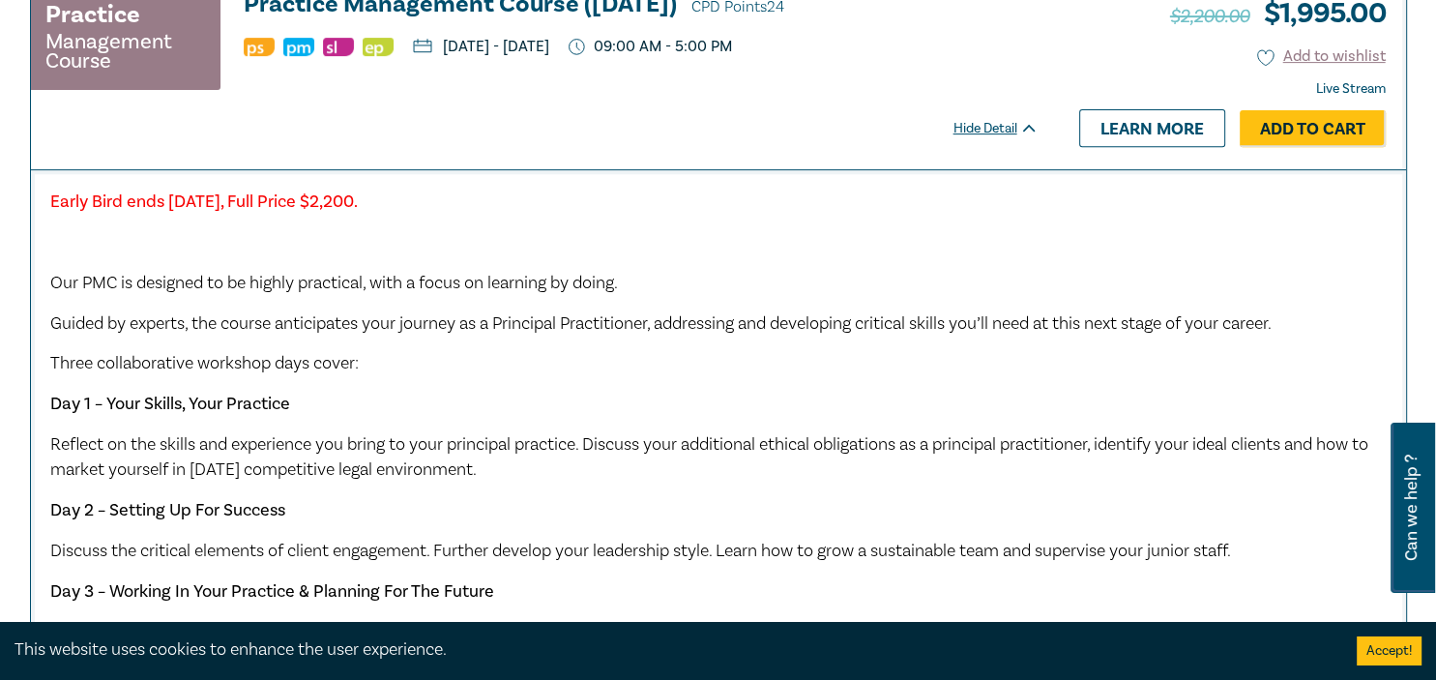  I want to click on img: Practice Management & Business Skills, so click(299, 46).